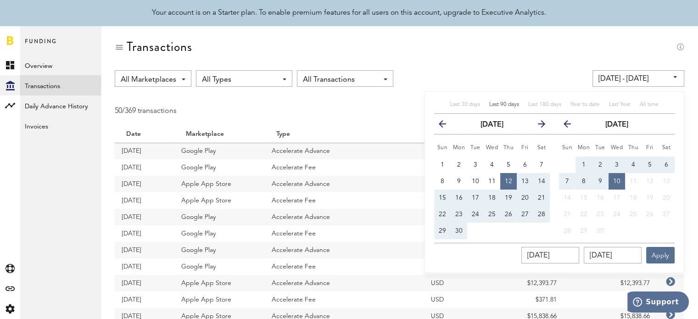 The image size is (698, 319). I want to click on span: All time, so click(649, 105).